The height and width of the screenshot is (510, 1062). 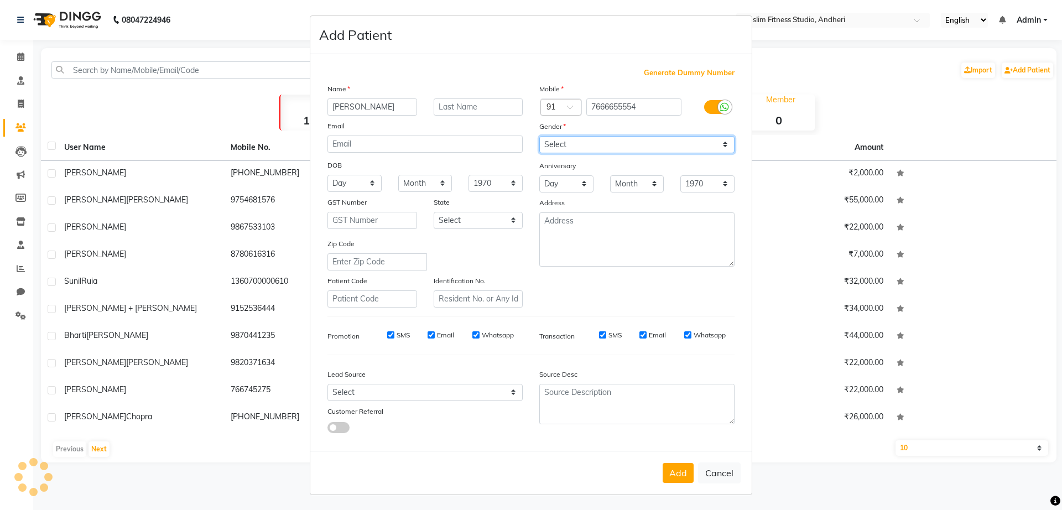 I want to click on label: Anniversary, so click(x=557, y=166).